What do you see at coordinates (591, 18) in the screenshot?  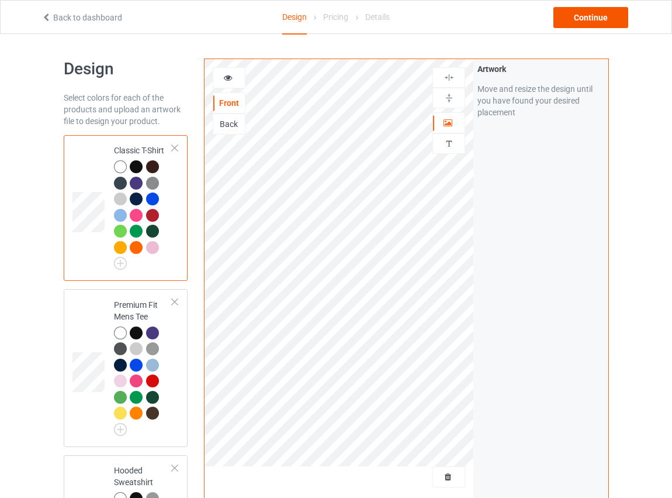 I see `div: Continue` at bounding box center [591, 18].